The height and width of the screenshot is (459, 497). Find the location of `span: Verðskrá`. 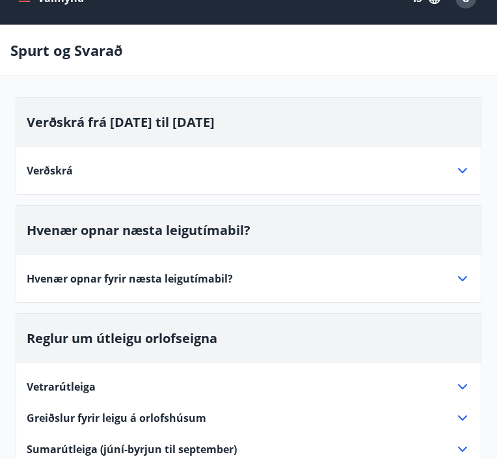

span: Verðskrá is located at coordinates (49, 171).